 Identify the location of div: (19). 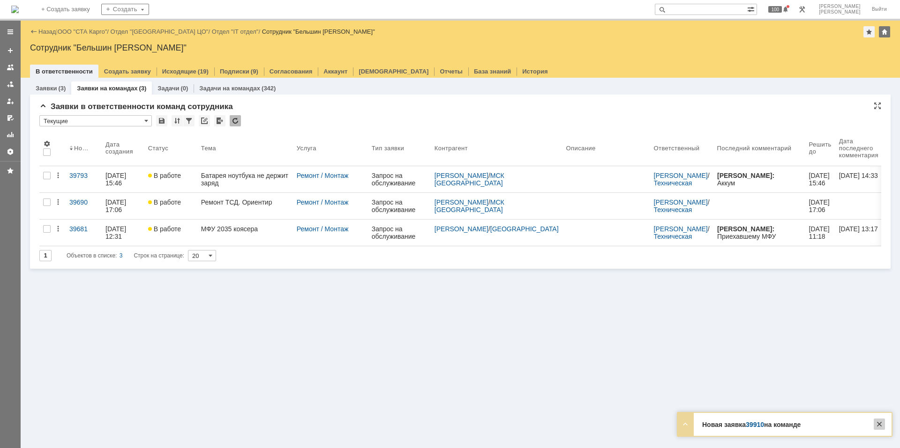
(203, 71).